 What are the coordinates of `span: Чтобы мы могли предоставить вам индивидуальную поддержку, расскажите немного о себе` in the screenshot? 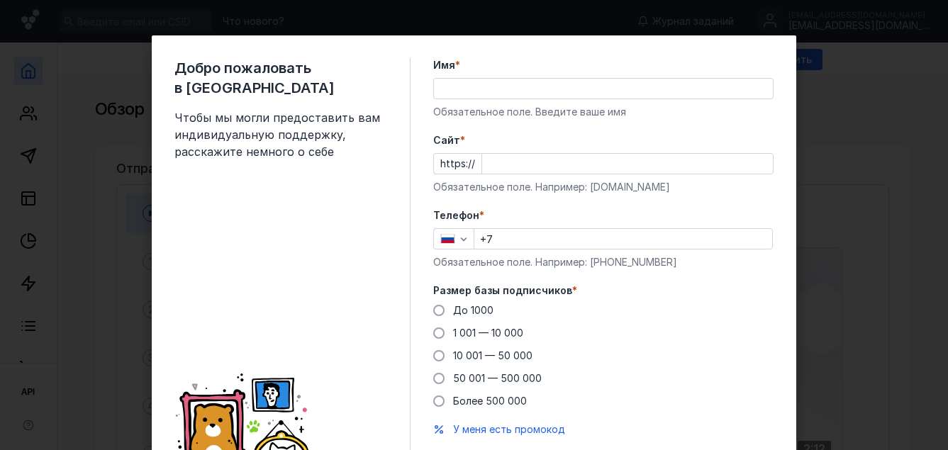 It's located at (281, 135).